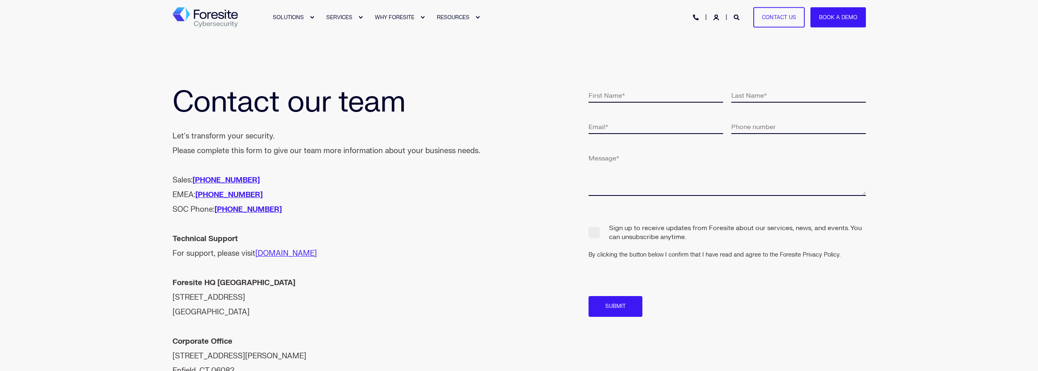  What do you see at coordinates (779, 17) in the screenshot?
I see `a: Contact Us` at bounding box center [779, 17].